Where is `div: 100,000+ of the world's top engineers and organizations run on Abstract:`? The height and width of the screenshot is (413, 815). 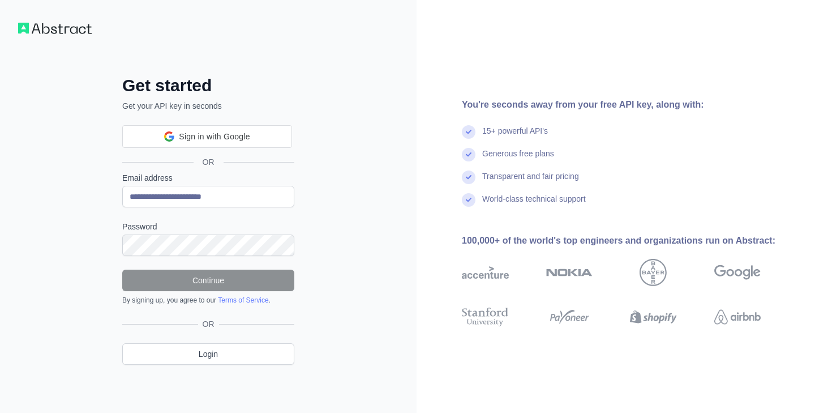 div: 100,000+ of the world's top engineers and organizations run on Abstract: is located at coordinates (630, 241).